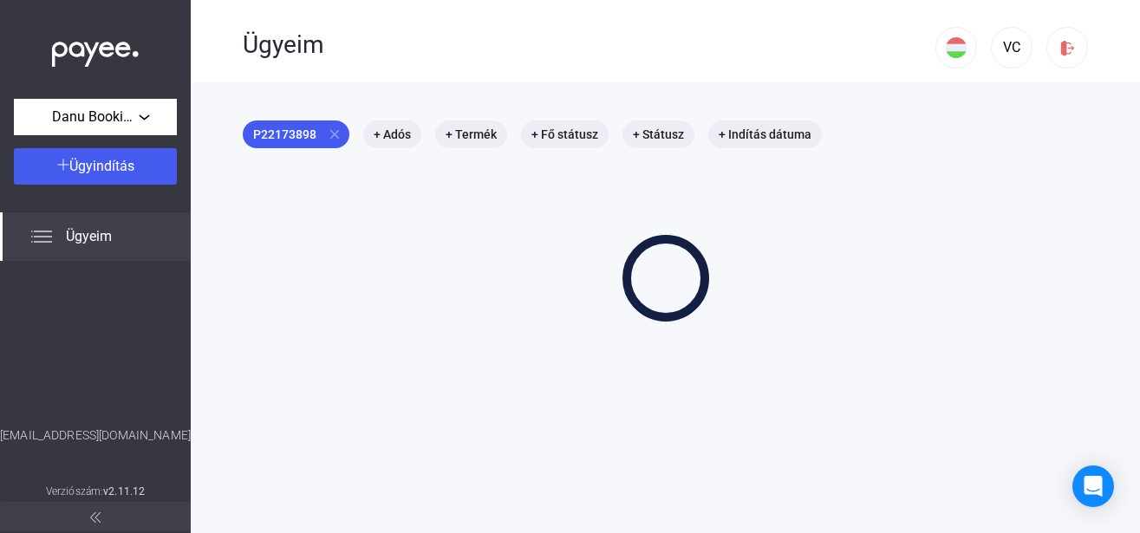 Image resolution: width=1140 pixels, height=533 pixels. I want to click on img: white-payee-white-dot.svg, so click(95, 49).